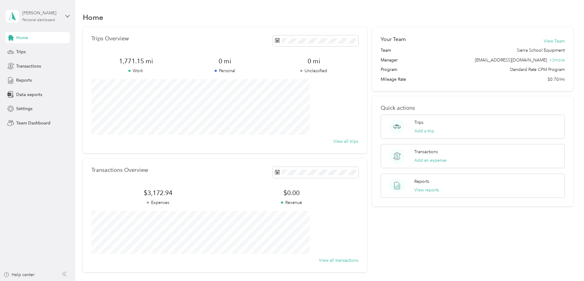  I want to click on span: Manager, so click(389, 60).